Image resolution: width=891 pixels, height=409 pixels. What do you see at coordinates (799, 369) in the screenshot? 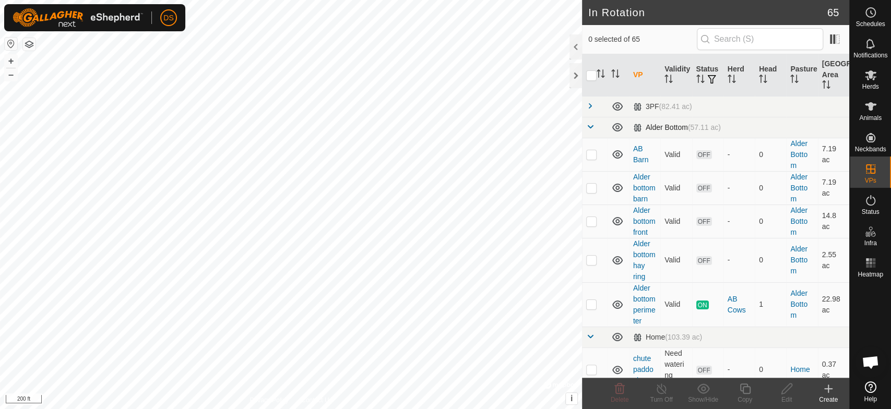
I see `a: Home` at bounding box center [799, 369].